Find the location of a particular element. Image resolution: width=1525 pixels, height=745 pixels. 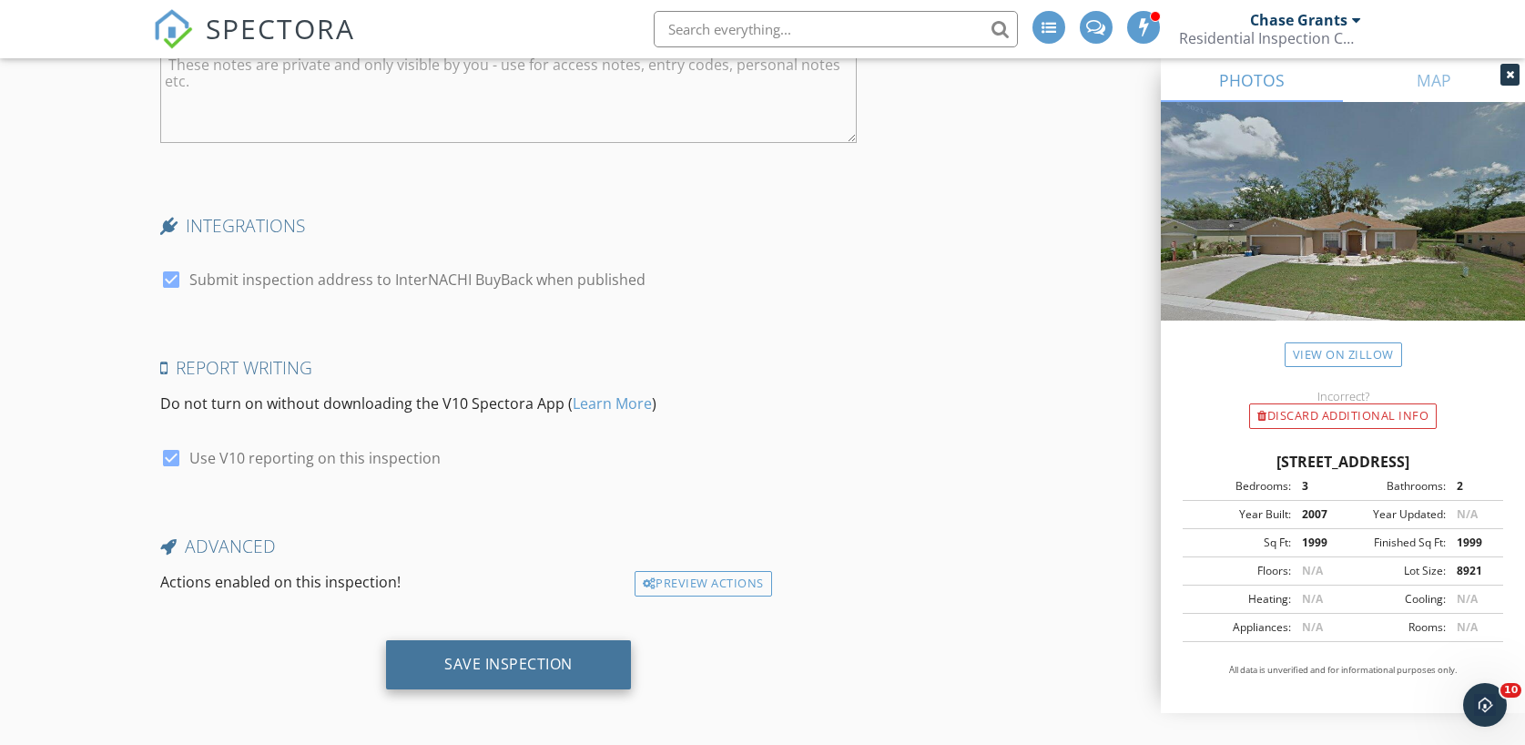

h4: Report Writing is located at coordinates (509, 368).